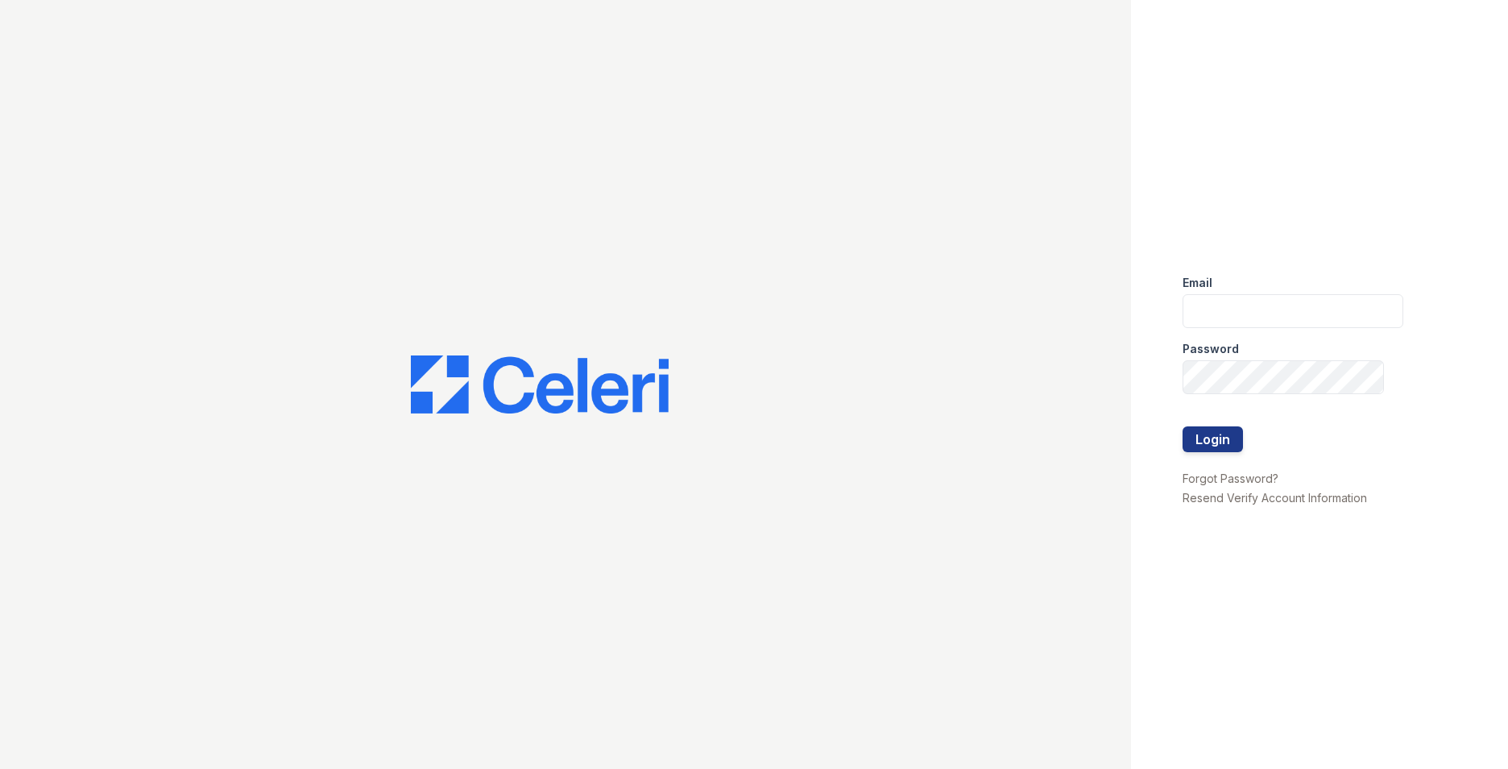 The width and height of the screenshot is (1508, 769). What do you see at coordinates (1275, 497) in the screenshot?
I see `a: Resend Verify Account Information` at bounding box center [1275, 497].